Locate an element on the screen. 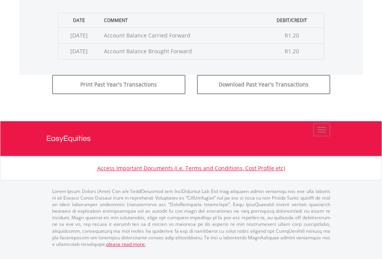  a: please read more: is located at coordinates (126, 244).